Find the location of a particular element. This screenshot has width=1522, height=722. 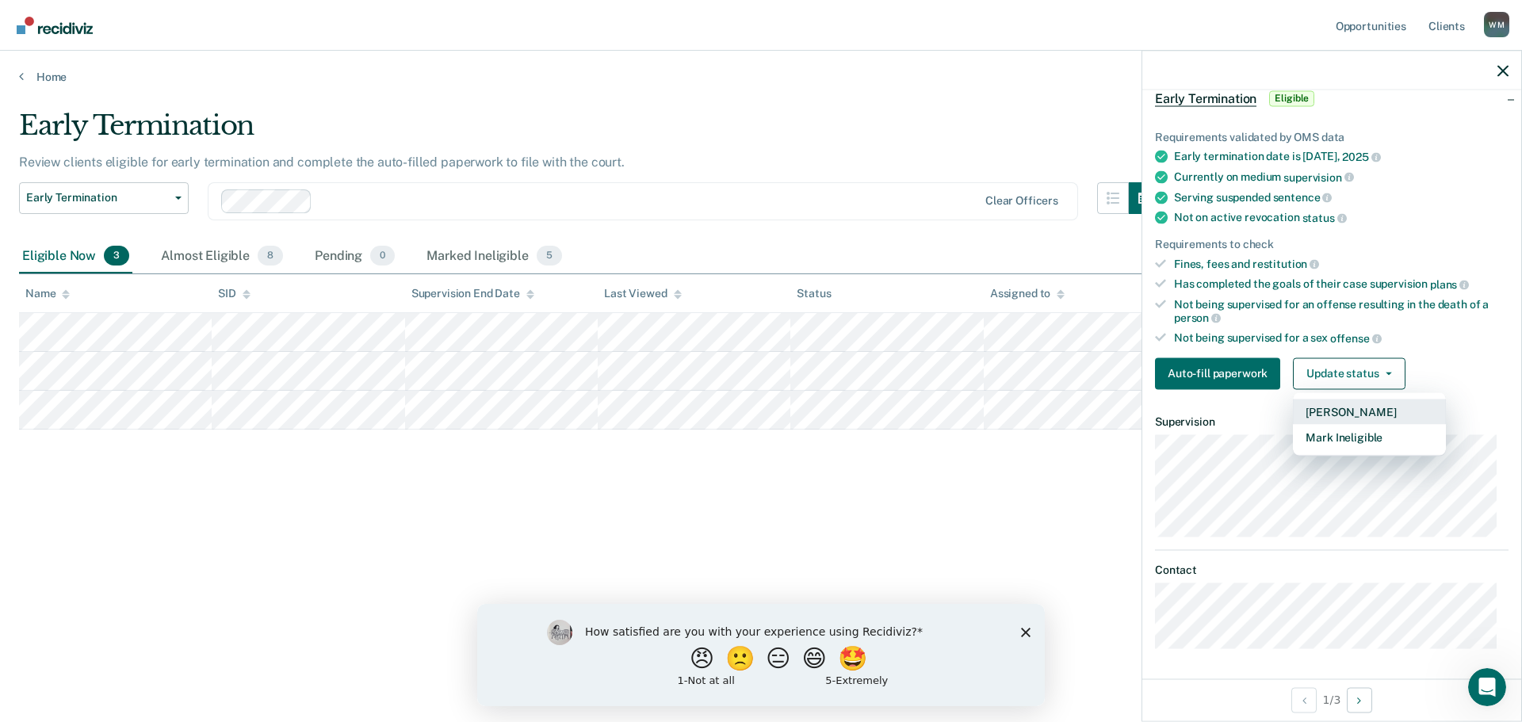

div: 5 - Extremely is located at coordinates (423, 76).